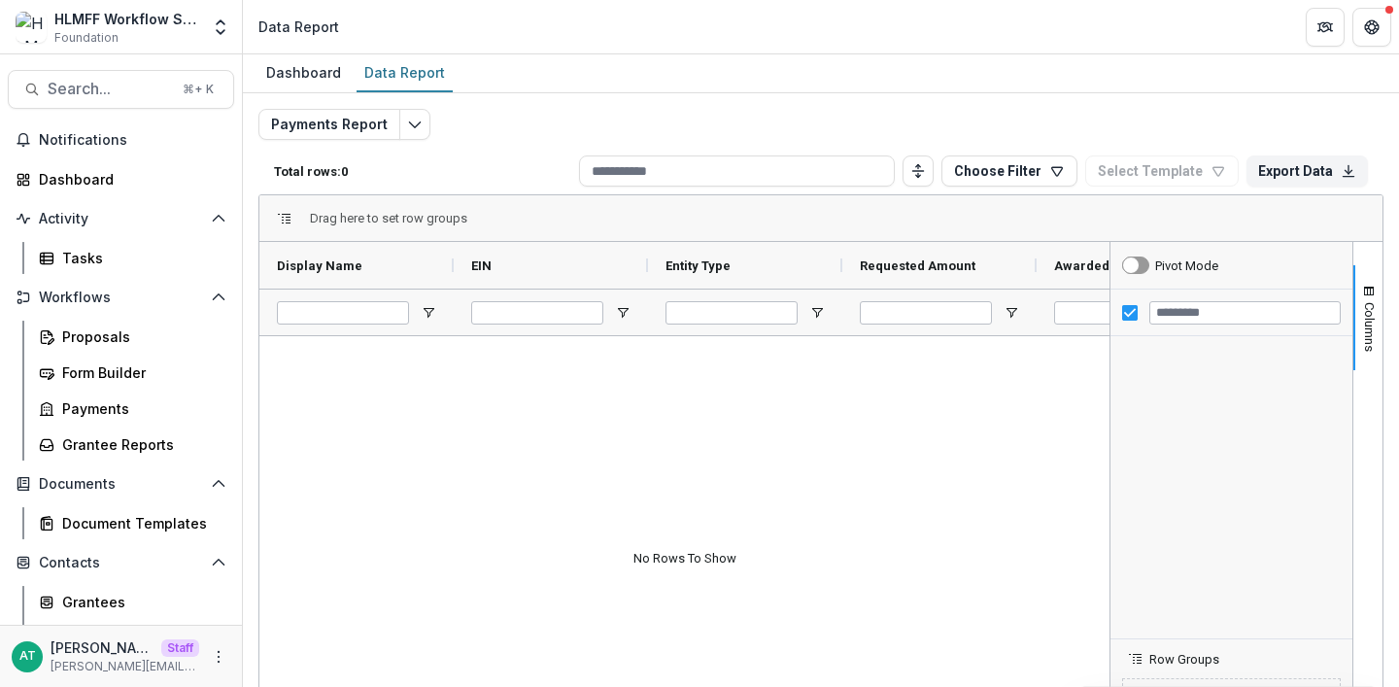 The width and height of the screenshot is (1399, 687). Describe the element at coordinates (1184, 659) in the screenshot. I see `span: Row Groups` at that location.